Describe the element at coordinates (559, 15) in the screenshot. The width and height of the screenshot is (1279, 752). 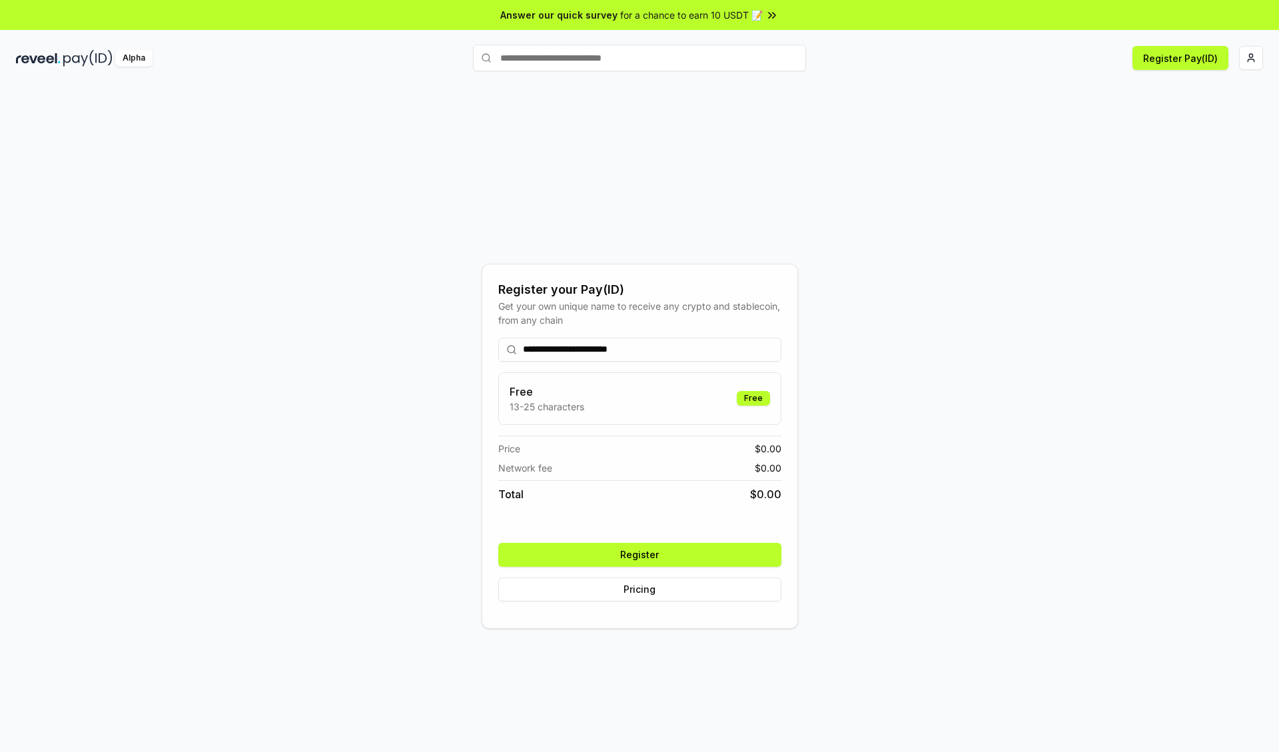
I see `span: Answer our quick survey` at that location.